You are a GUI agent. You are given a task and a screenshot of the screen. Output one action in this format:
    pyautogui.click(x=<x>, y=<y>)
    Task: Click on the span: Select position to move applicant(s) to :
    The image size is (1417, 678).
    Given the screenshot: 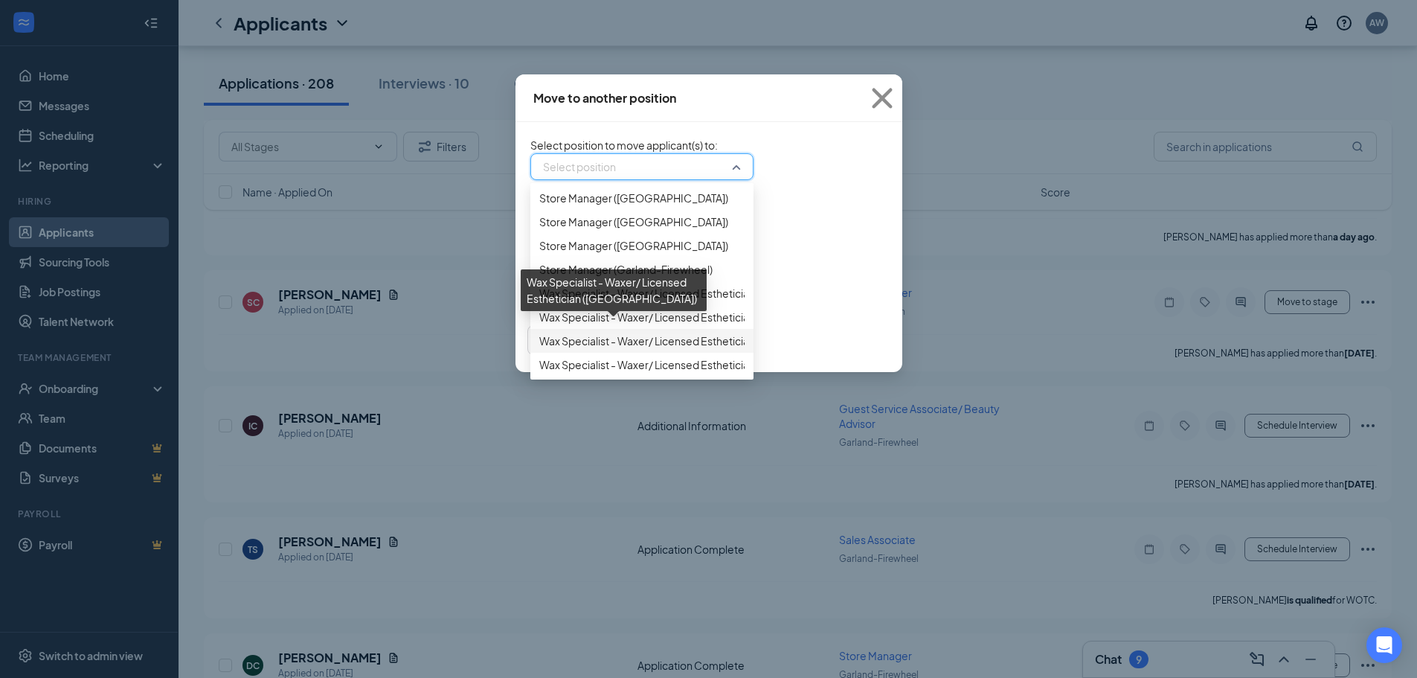 What is the action you would take?
    pyautogui.click(x=624, y=145)
    